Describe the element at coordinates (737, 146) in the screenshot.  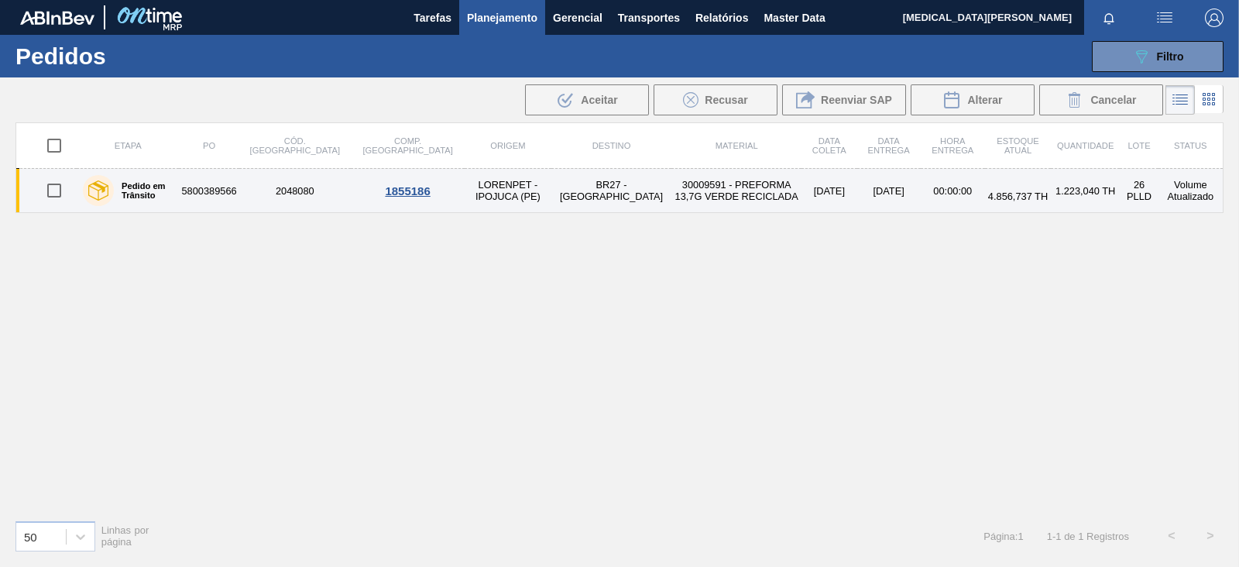
I see `span: Material` at that location.